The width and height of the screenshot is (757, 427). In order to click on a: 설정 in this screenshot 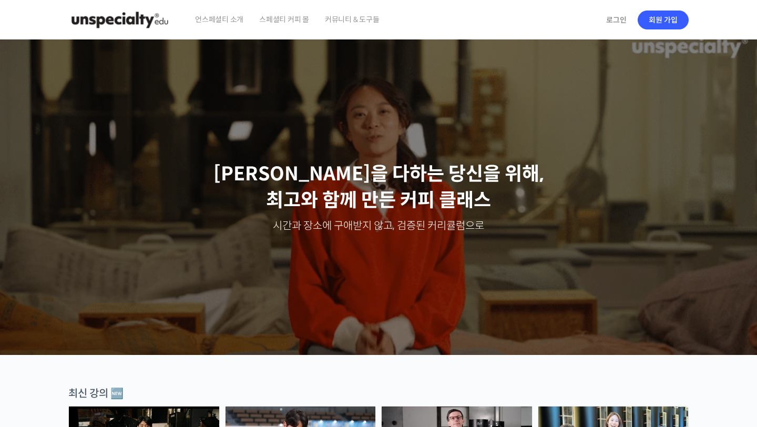, I will do `click(169, 346)`.